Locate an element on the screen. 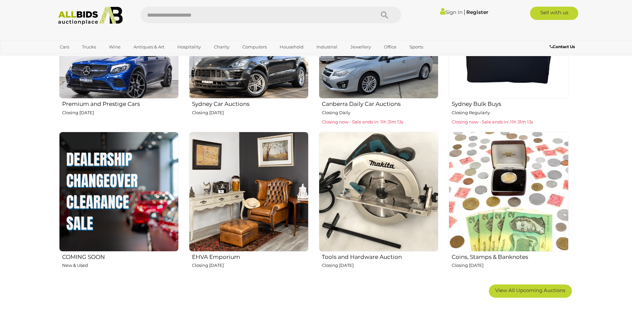 The width and height of the screenshot is (632, 311). a: Wine is located at coordinates (114, 47).